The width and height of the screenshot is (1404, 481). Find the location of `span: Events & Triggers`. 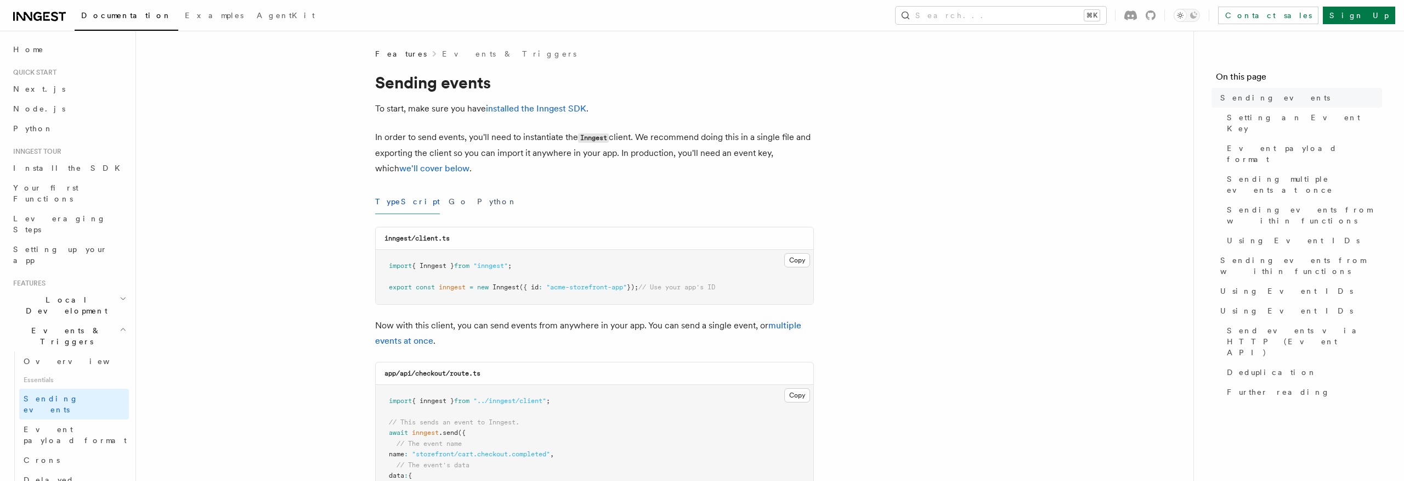

span: Events & Triggers is located at coordinates (64, 336).